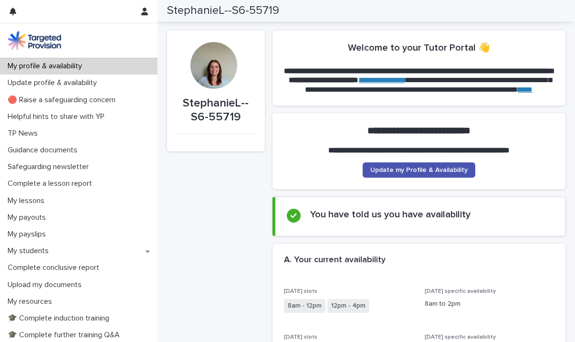 The width and height of the screenshot is (575, 342). What do you see at coordinates (63, 100) in the screenshot?
I see `p: 🔴 Raise a safeguarding concern` at bounding box center [63, 100].